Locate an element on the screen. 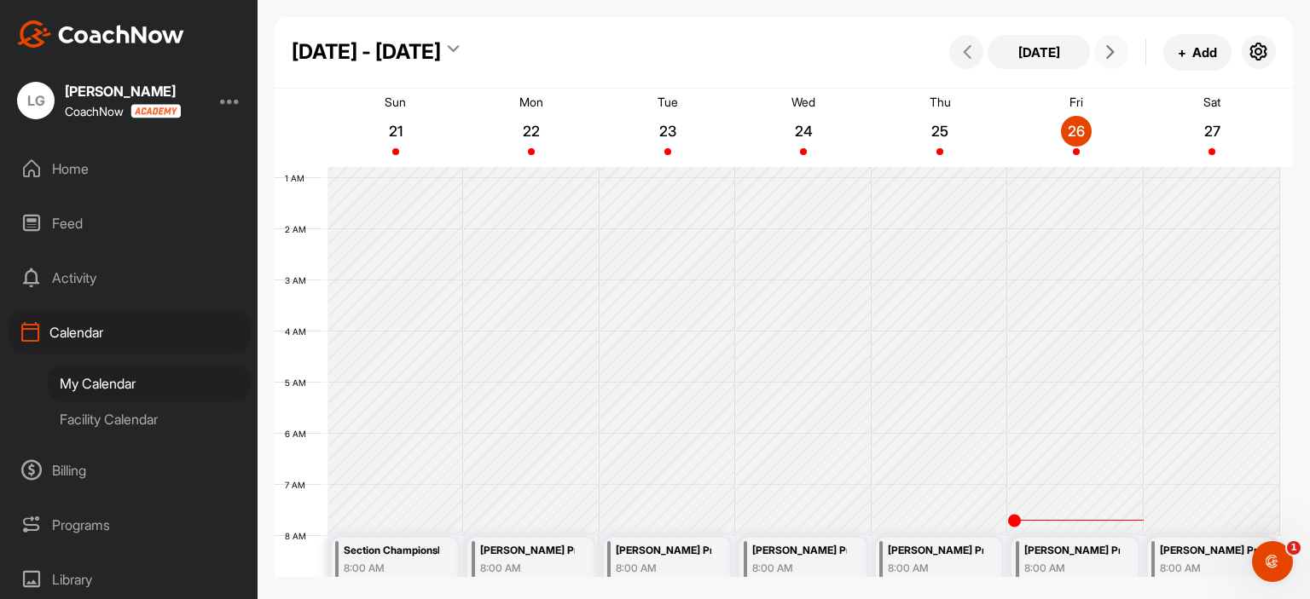 The height and width of the screenshot is (599, 1310). p: 26 is located at coordinates (1076, 131).